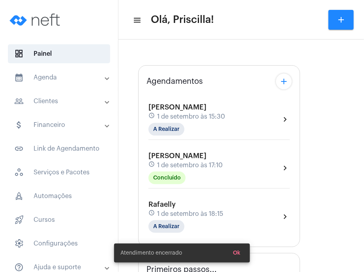 The height and width of the screenshot is (272, 364). I want to click on span: Cursos, so click(59, 220).